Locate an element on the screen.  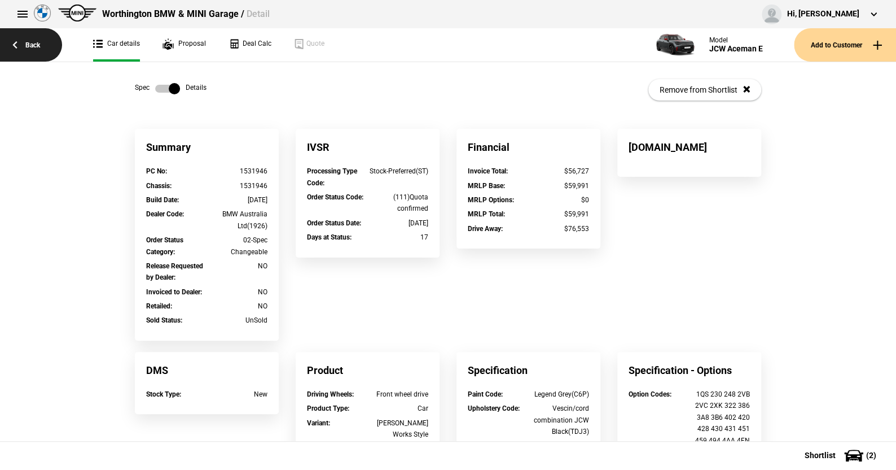
strong: Release Requested by Dealer : is located at coordinates (174, 271).